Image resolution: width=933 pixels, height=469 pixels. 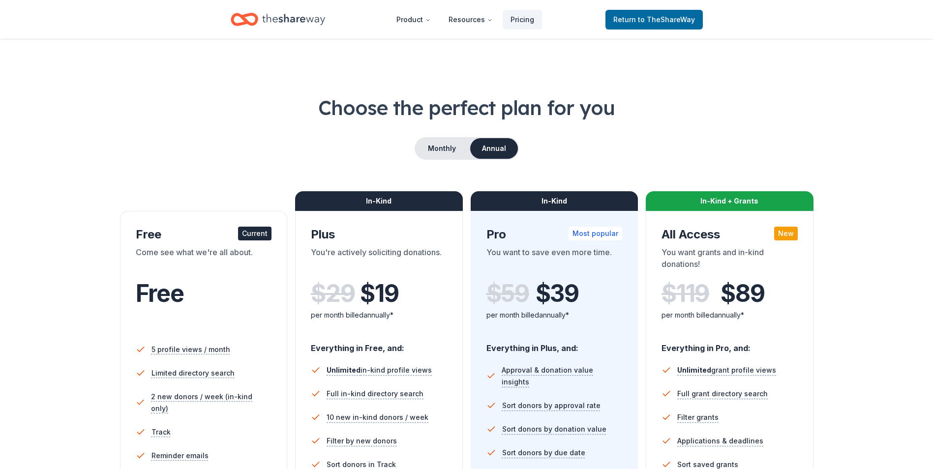 I want to click on span: 10 new in-kind donors / week, so click(x=377, y=417).